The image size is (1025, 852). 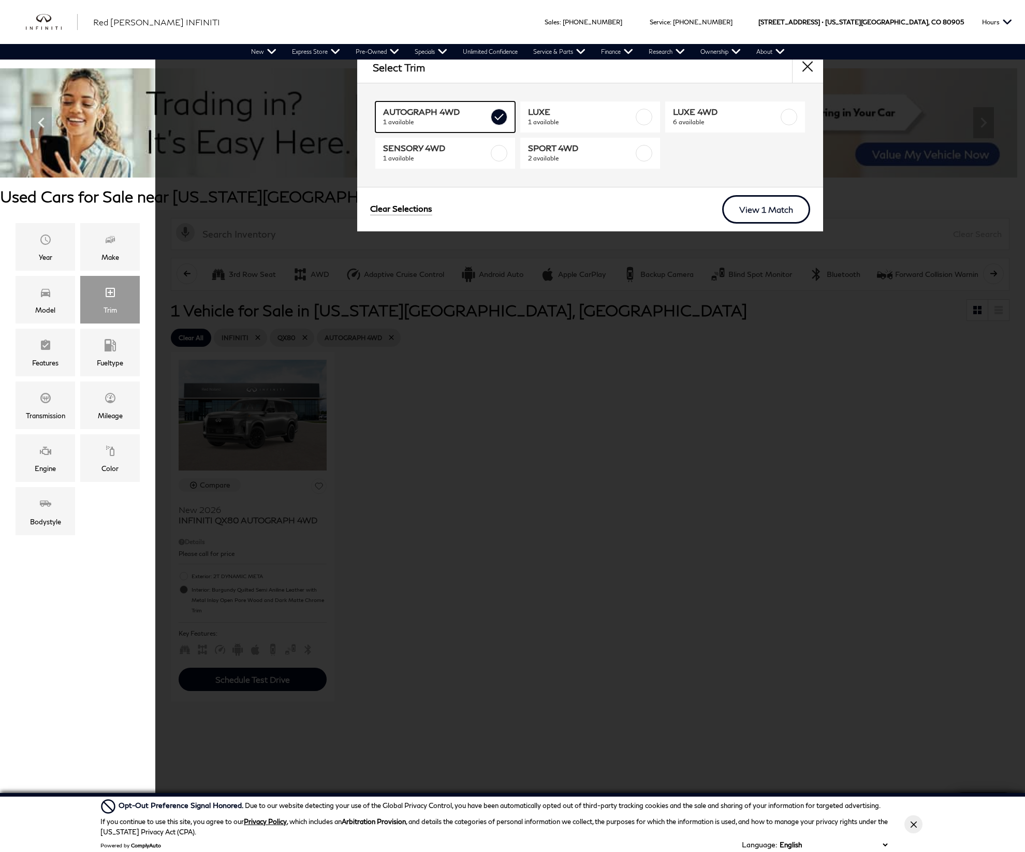 I want to click on button: close, so click(x=808, y=67).